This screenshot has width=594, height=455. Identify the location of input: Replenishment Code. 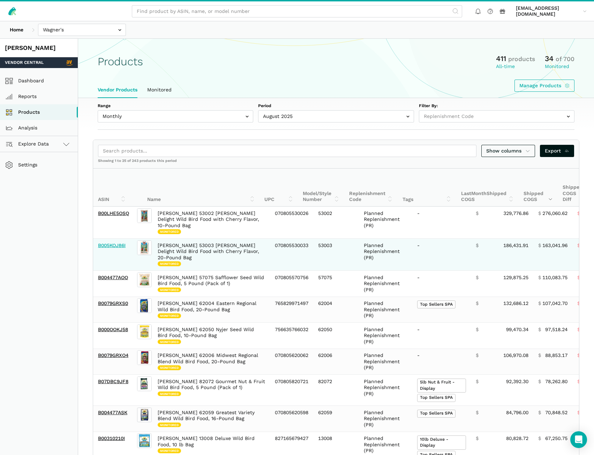
(497, 116).